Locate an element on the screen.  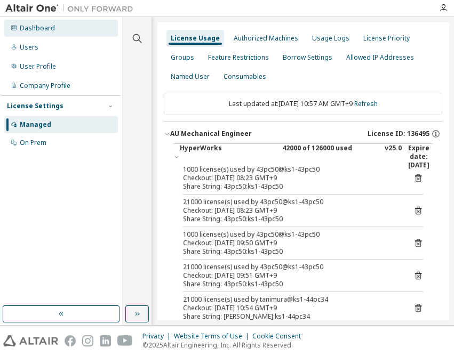
div: Authorized Machines is located at coordinates (265, 38).